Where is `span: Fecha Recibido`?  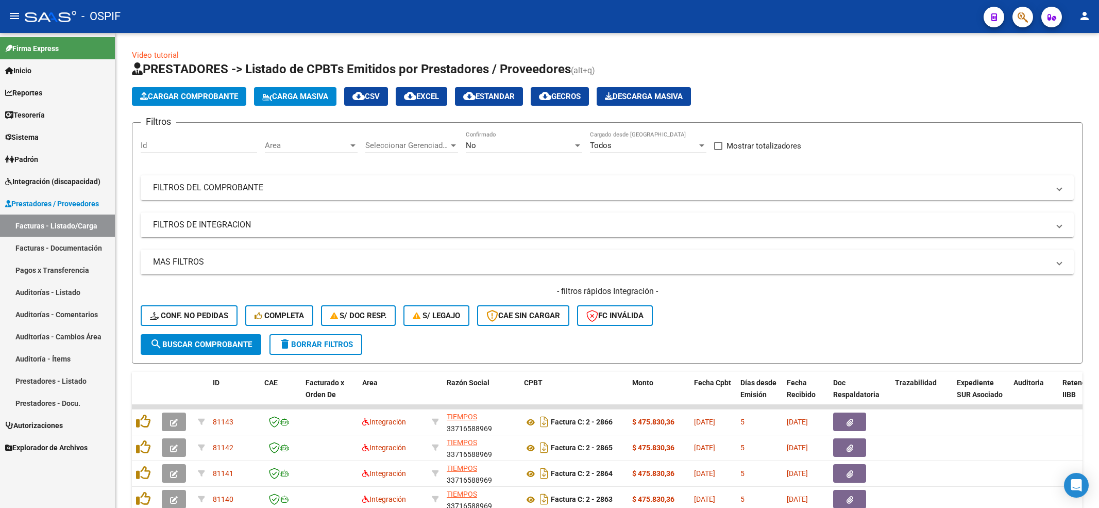 span: Fecha Recibido is located at coordinates (801, 388).